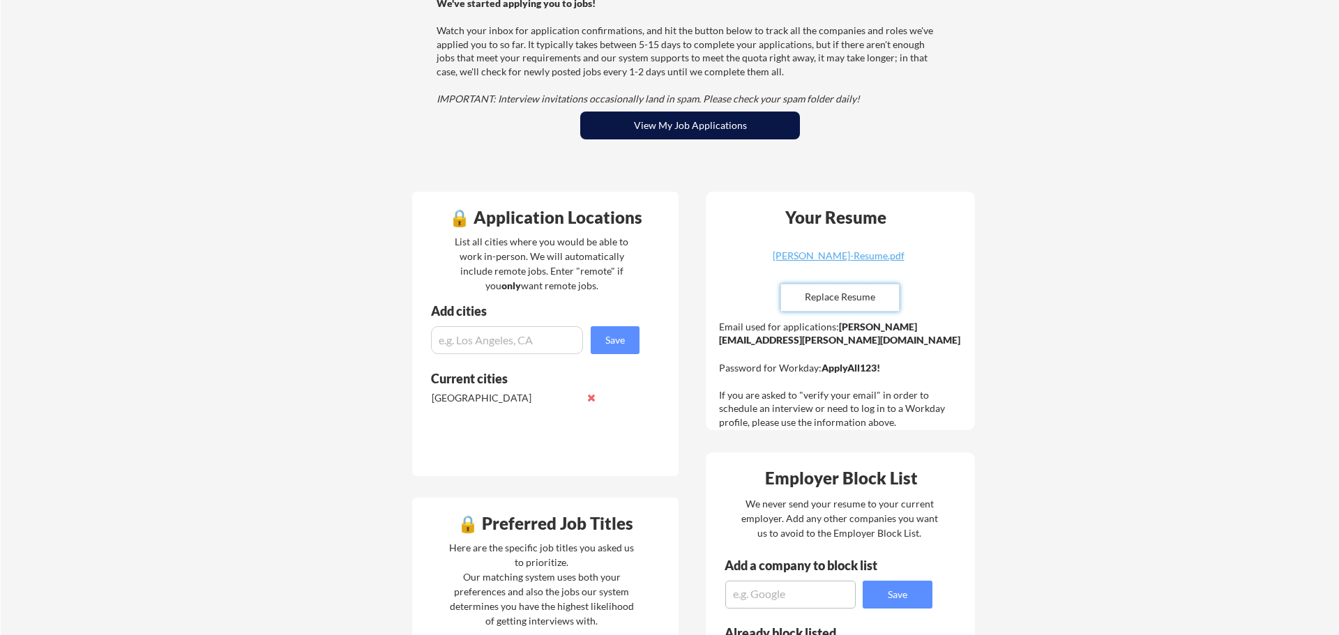 The width and height of the screenshot is (1339, 635). What do you see at coordinates (545, 218) in the screenshot?
I see `div: 🔒 Application Locations` at bounding box center [545, 218].